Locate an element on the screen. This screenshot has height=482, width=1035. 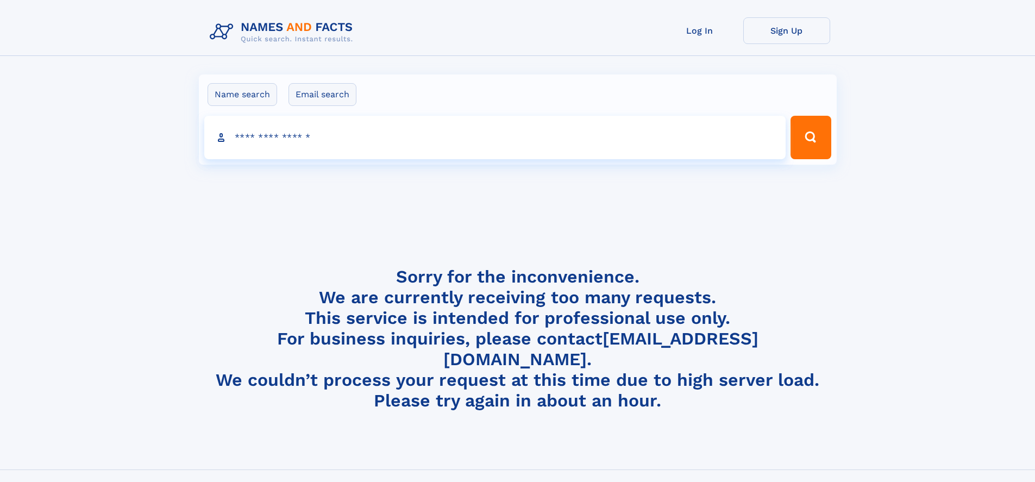
input: search input is located at coordinates (495, 137).